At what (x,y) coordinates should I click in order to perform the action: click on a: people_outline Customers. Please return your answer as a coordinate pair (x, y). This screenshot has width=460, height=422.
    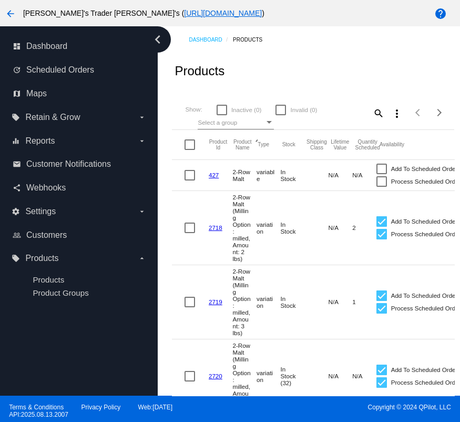
    Looking at the image, I should click on (79, 235).